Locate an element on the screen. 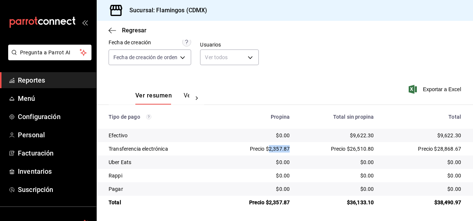  font: Exportar a Excel is located at coordinates (442, 89).